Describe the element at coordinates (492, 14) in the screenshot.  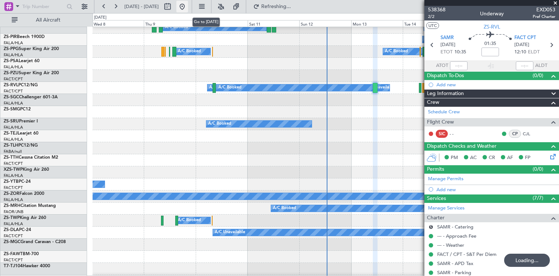
I see `div: Underway` at that location.